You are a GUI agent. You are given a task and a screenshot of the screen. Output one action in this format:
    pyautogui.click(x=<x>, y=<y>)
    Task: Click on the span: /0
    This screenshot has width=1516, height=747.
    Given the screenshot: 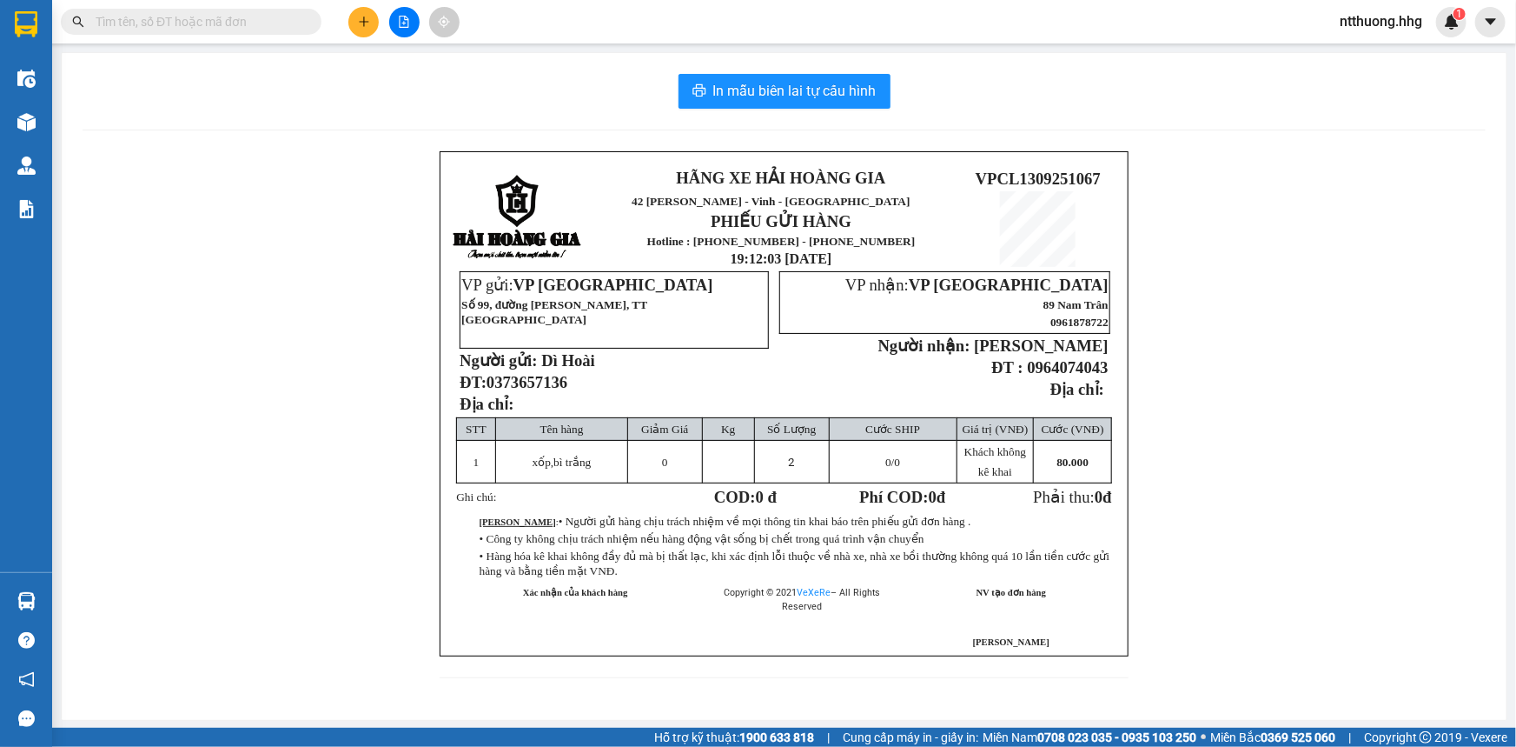 What is the action you would take?
    pyautogui.click(x=892, y=461)
    